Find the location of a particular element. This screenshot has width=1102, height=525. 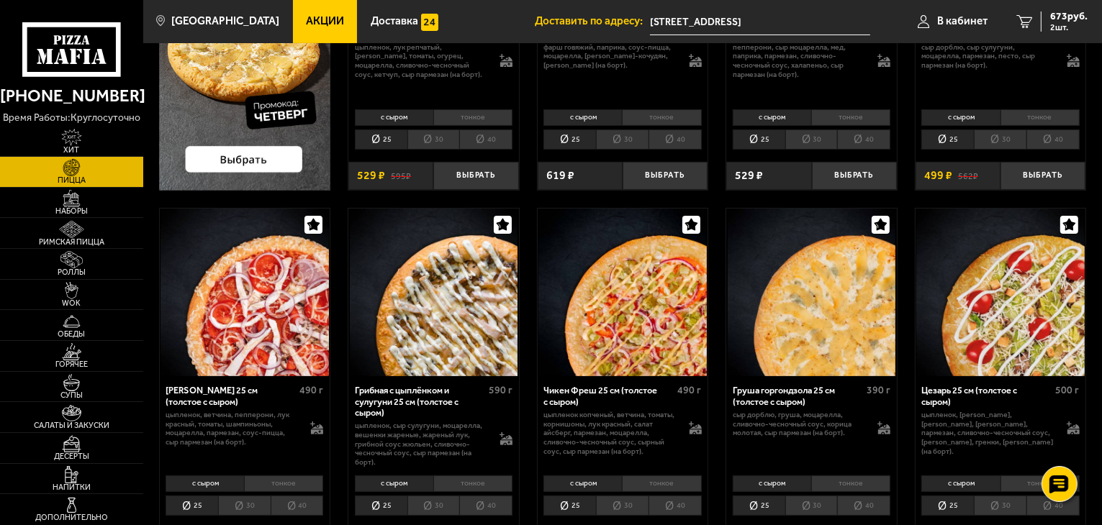

span: 619 ₽ is located at coordinates (560, 176).